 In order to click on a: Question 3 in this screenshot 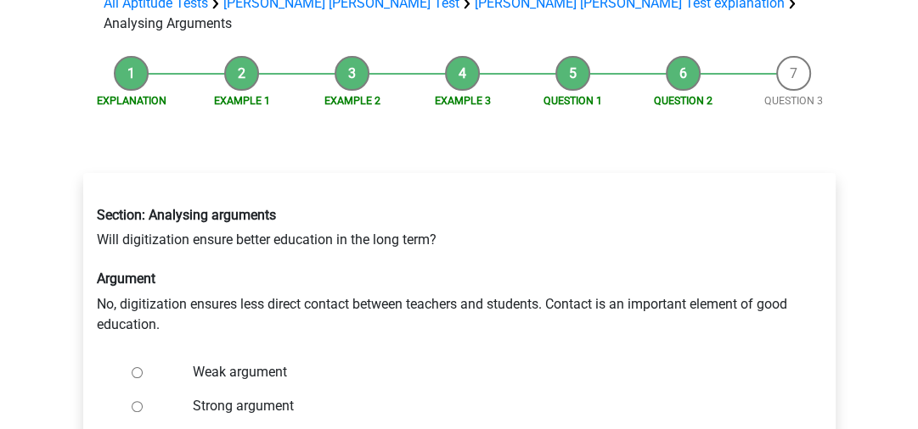, I will do `click(793, 100)`.